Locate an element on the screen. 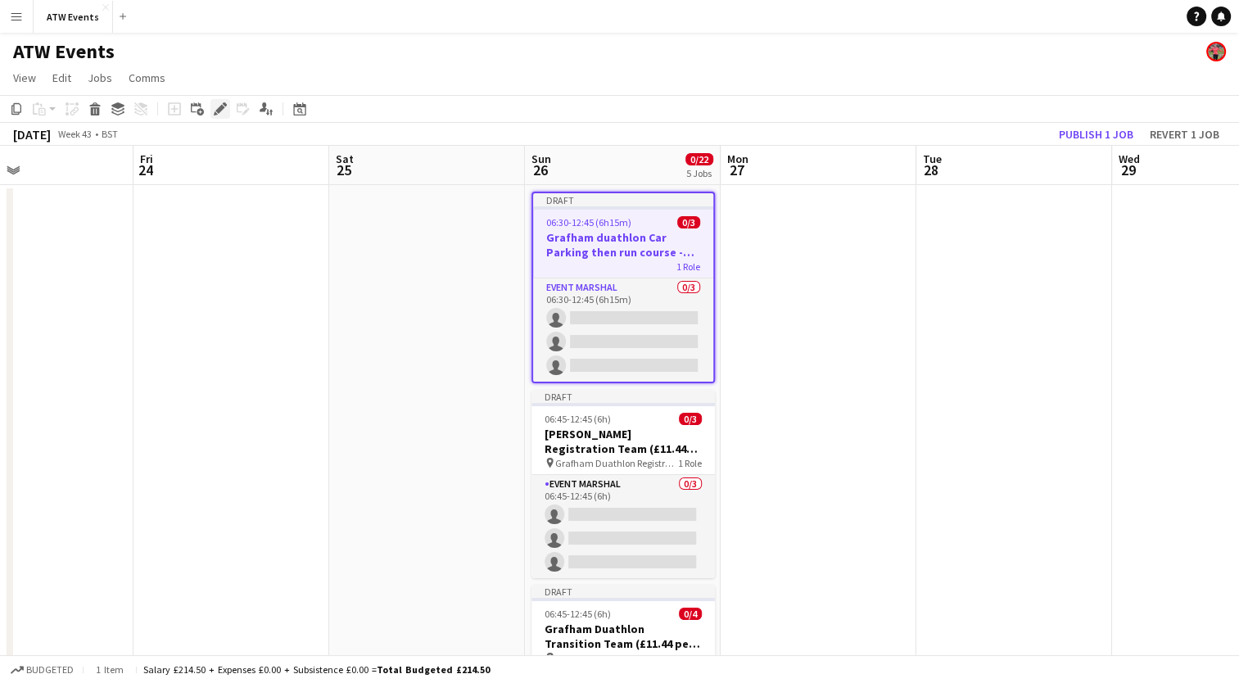  span: 0/22 is located at coordinates (699, 159).